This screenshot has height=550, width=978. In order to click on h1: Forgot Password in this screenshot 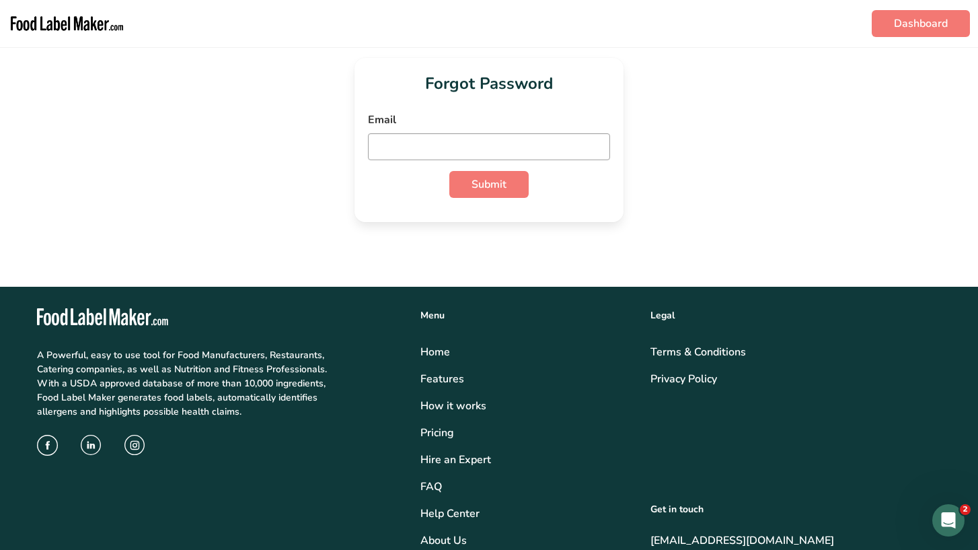, I will do `click(489, 83)`.